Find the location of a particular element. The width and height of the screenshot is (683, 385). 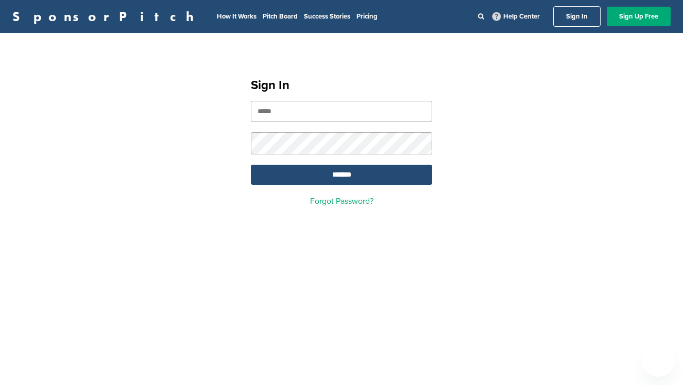

a: Forgot Password? is located at coordinates (341, 201).